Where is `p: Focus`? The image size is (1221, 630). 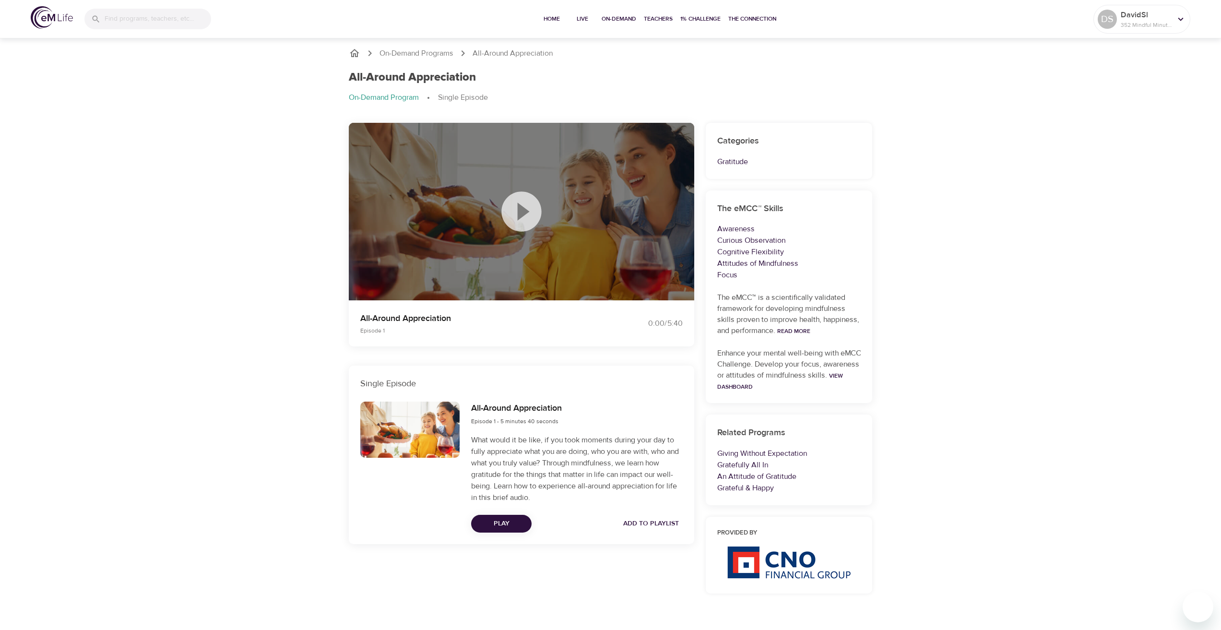
p: Focus is located at coordinates (789, 275).